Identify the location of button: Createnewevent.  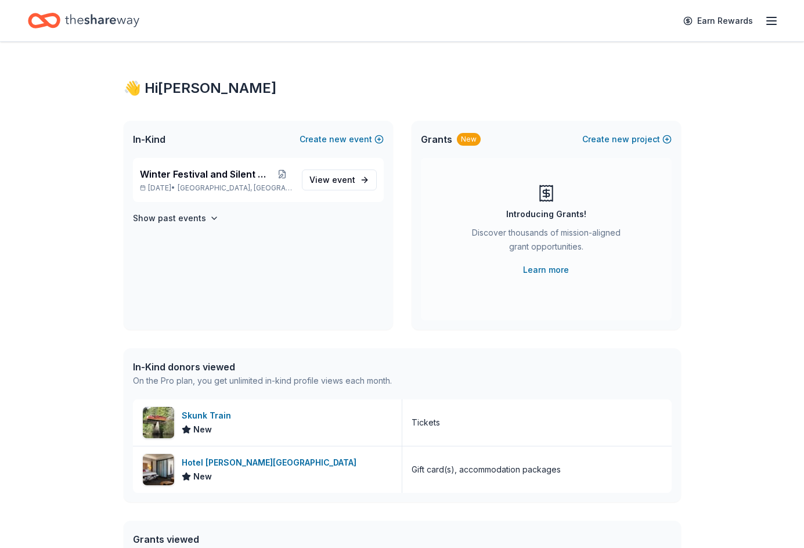
(341, 139).